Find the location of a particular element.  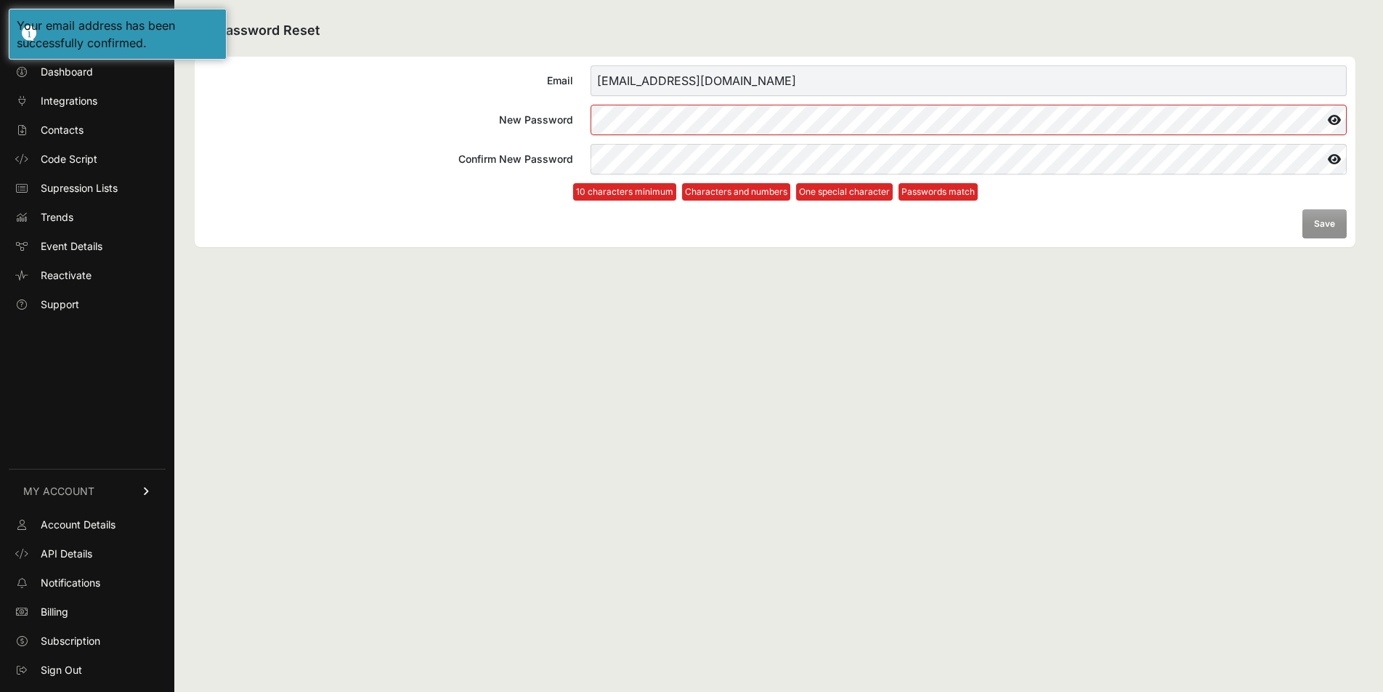

a: Event Details is located at coordinates (87, 246).